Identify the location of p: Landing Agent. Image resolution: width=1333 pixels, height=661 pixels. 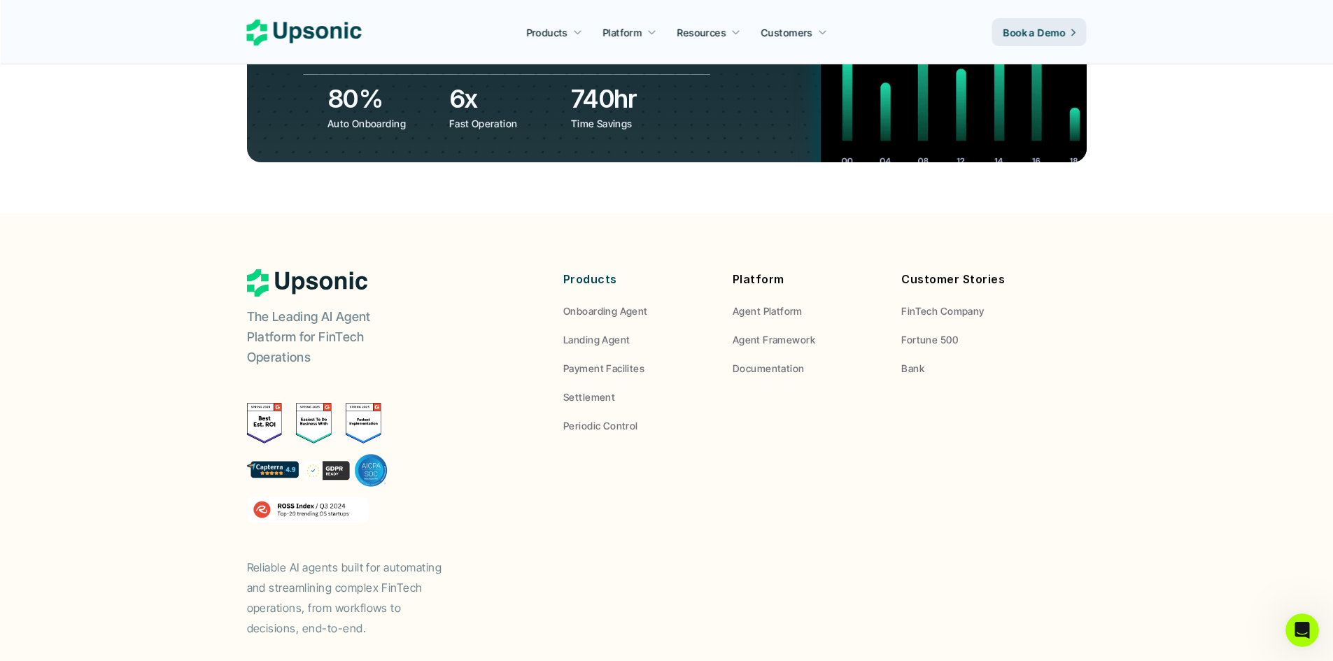
(596, 339).